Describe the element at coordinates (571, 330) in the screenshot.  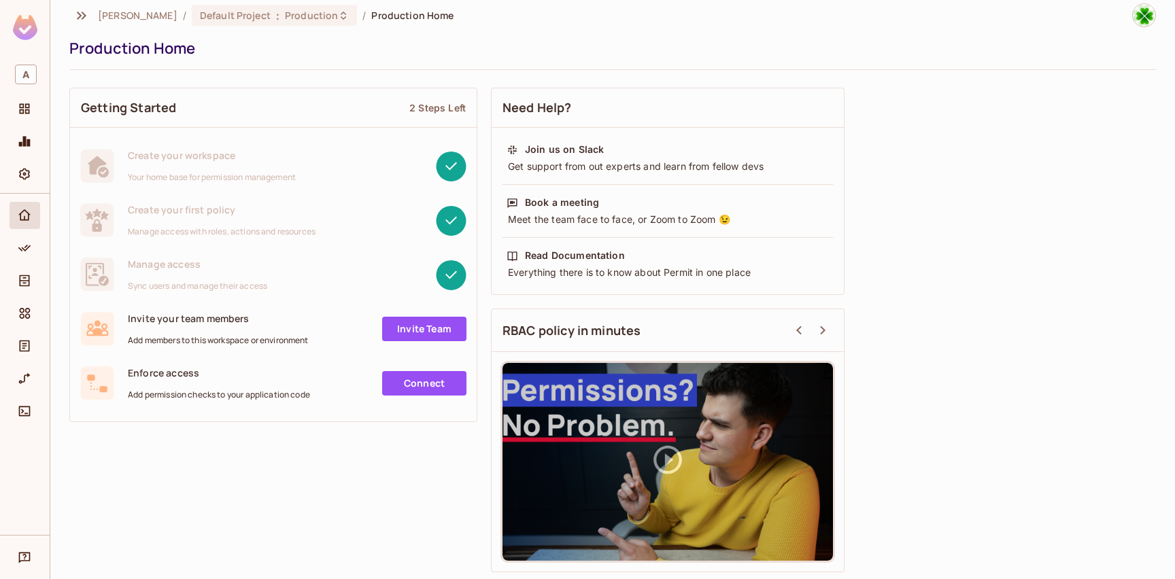
I see `span: RBAC policy in minutes` at that location.